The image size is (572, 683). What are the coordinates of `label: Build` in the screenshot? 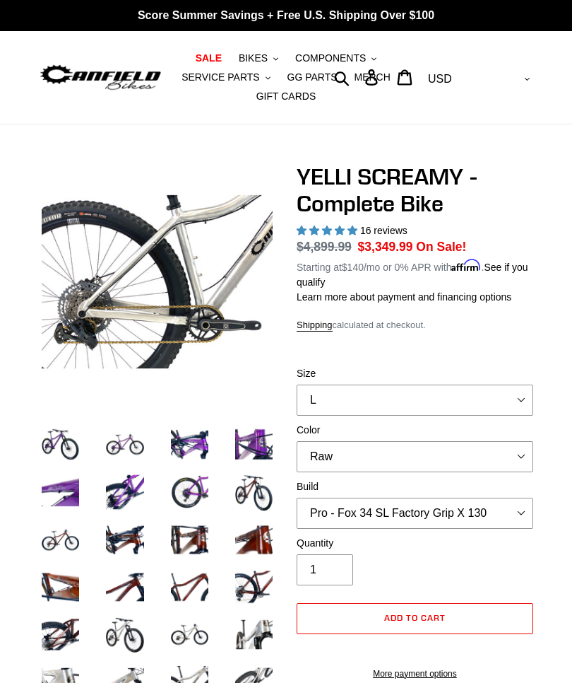 It's located at (415, 486).